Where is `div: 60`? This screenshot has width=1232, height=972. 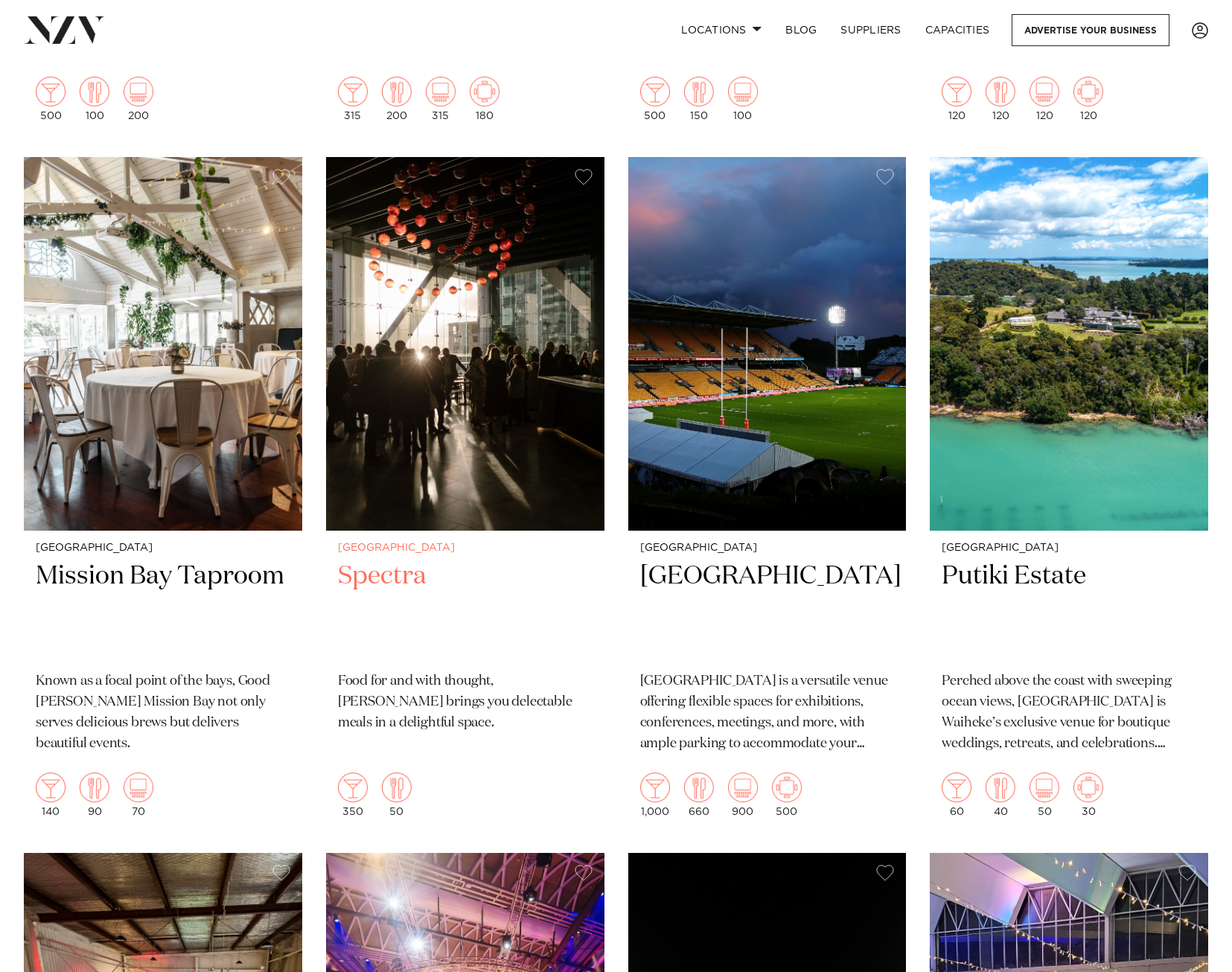 div: 60 is located at coordinates (957, 794).